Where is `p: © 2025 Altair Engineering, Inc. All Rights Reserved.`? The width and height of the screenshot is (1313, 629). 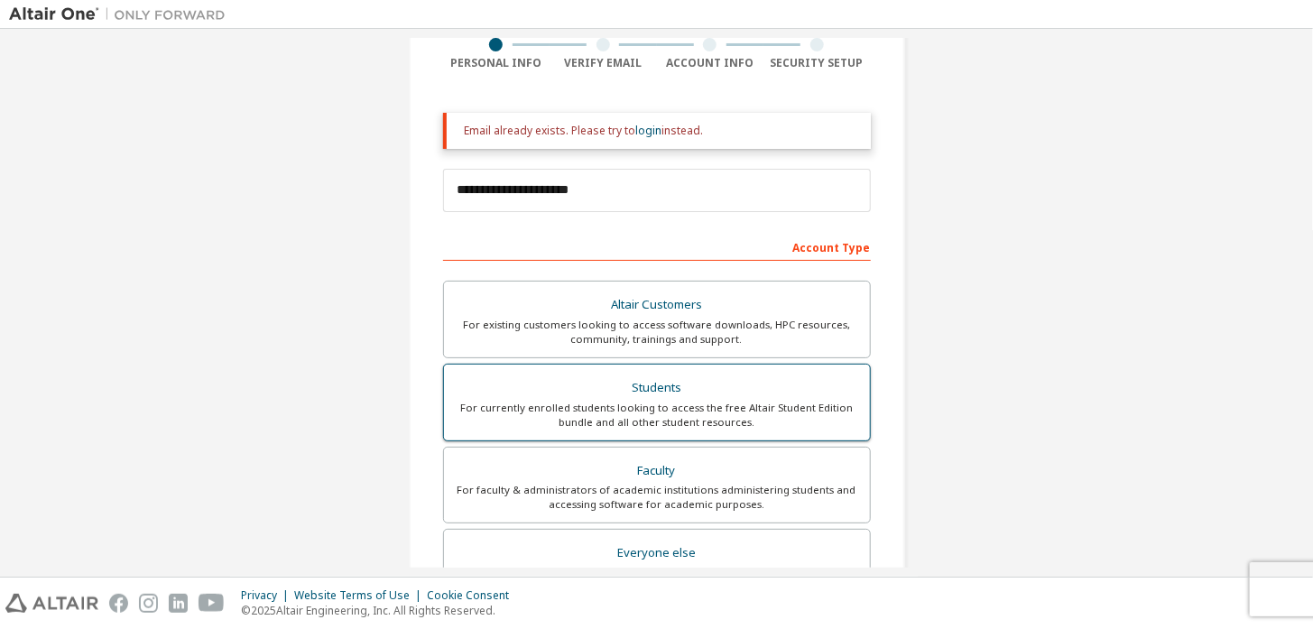 p: © 2025 Altair Engineering, Inc. All Rights Reserved. is located at coordinates (380, 610).